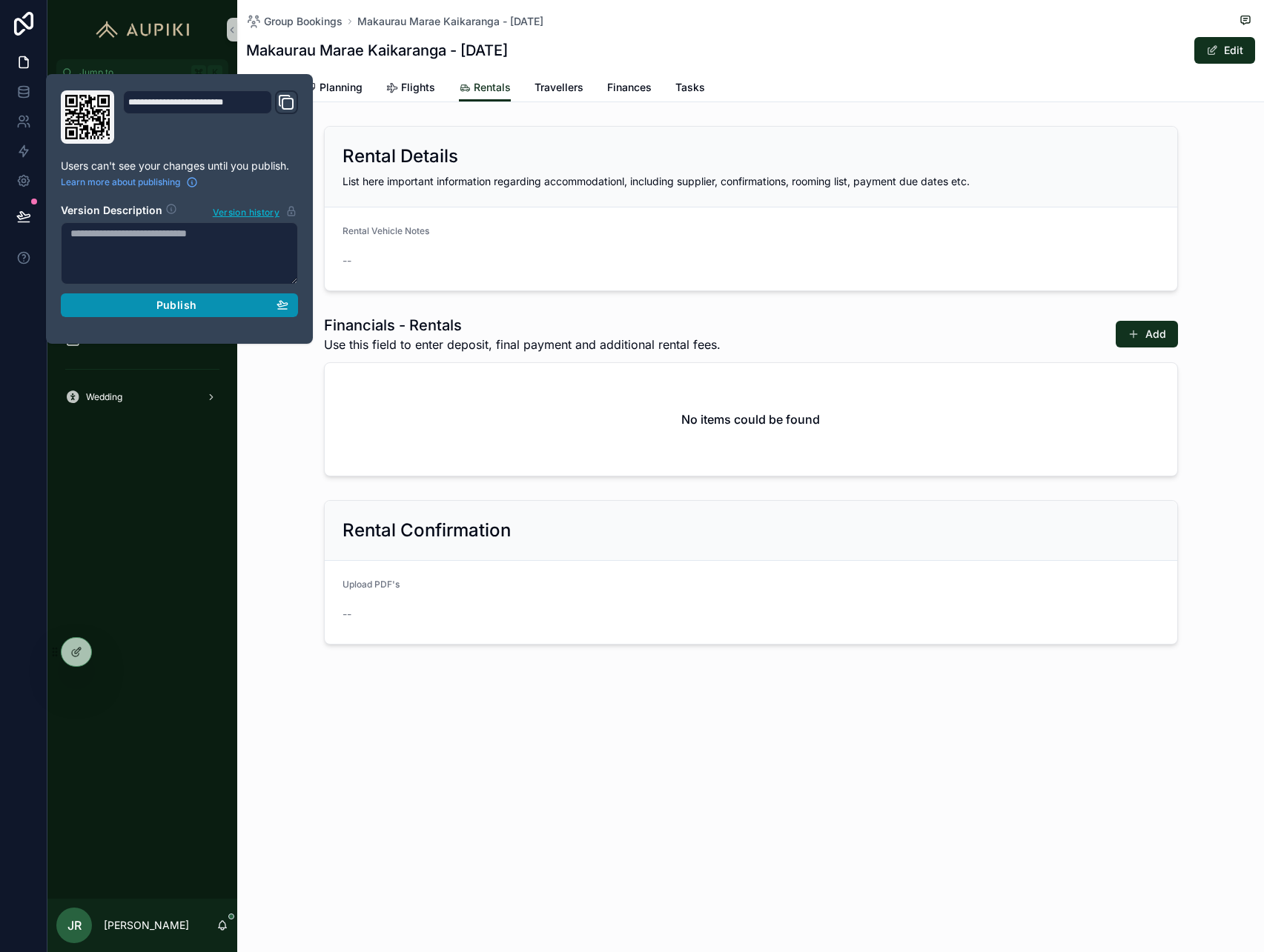 Image resolution: width=1264 pixels, height=952 pixels. I want to click on span: Tasks, so click(690, 87).